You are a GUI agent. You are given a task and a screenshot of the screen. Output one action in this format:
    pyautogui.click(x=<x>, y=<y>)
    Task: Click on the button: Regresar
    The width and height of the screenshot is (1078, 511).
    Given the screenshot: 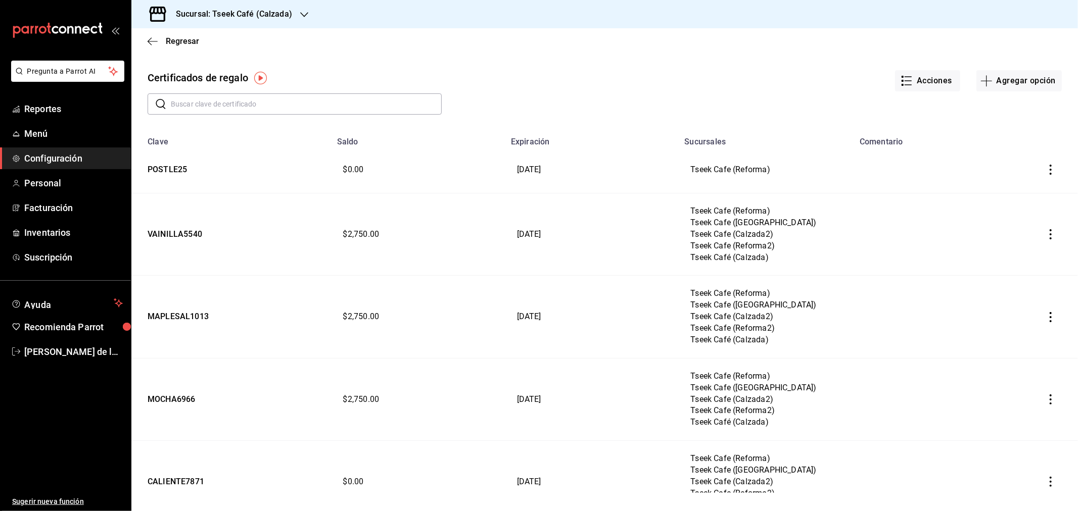 What is the action you would take?
    pyautogui.click(x=173, y=41)
    